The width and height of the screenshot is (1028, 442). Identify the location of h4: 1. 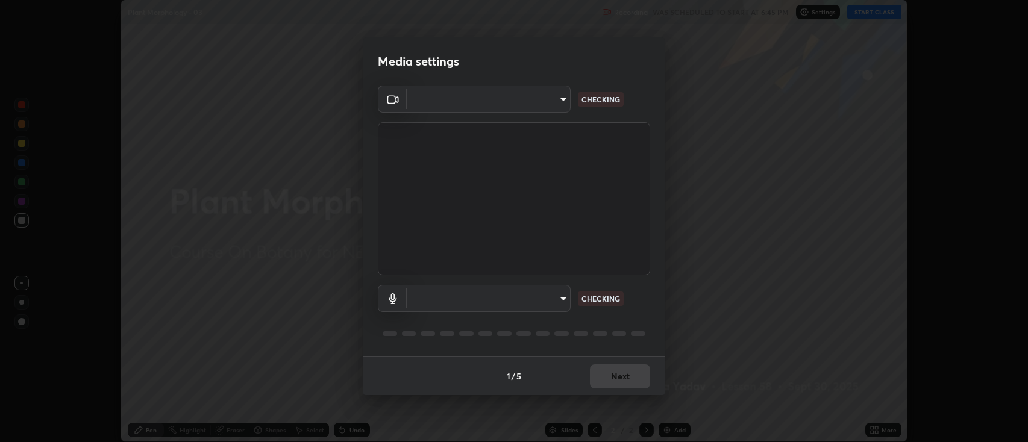
(509, 376).